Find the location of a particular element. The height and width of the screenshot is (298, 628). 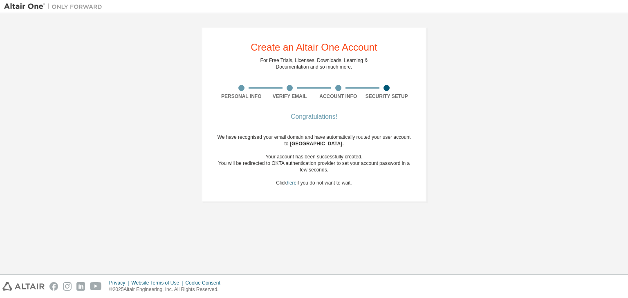

div: Account Info is located at coordinates (338, 96).